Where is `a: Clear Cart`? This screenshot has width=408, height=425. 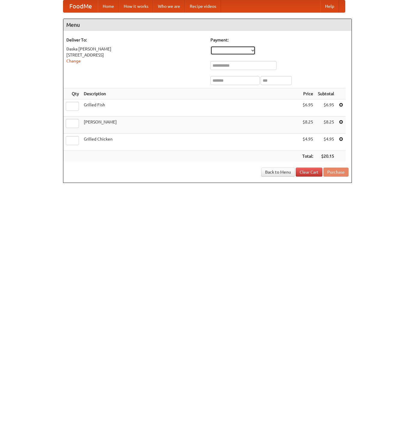 a: Clear Cart is located at coordinates (309, 172).